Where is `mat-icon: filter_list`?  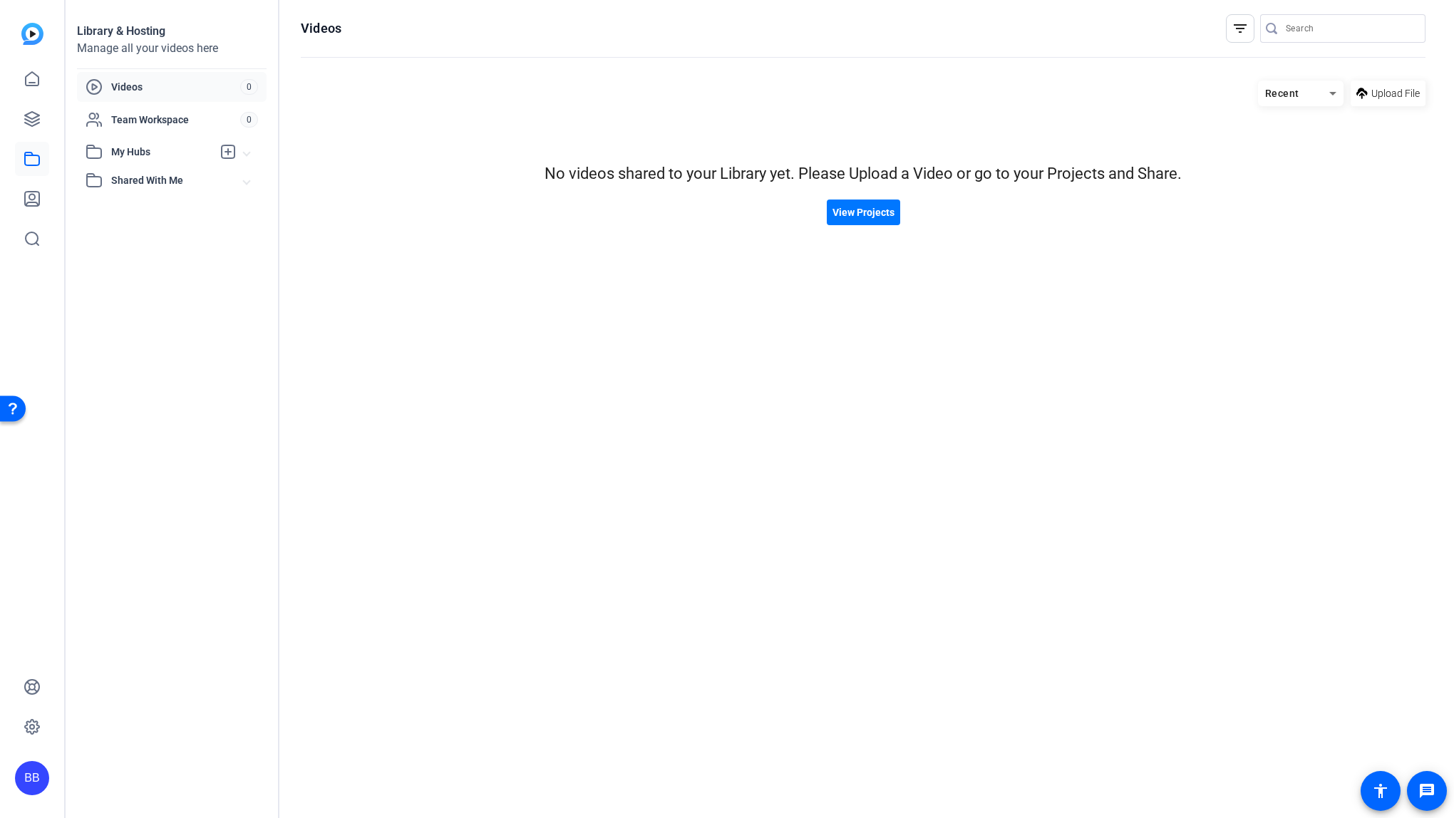
mat-icon: filter_list is located at coordinates (1240, 29).